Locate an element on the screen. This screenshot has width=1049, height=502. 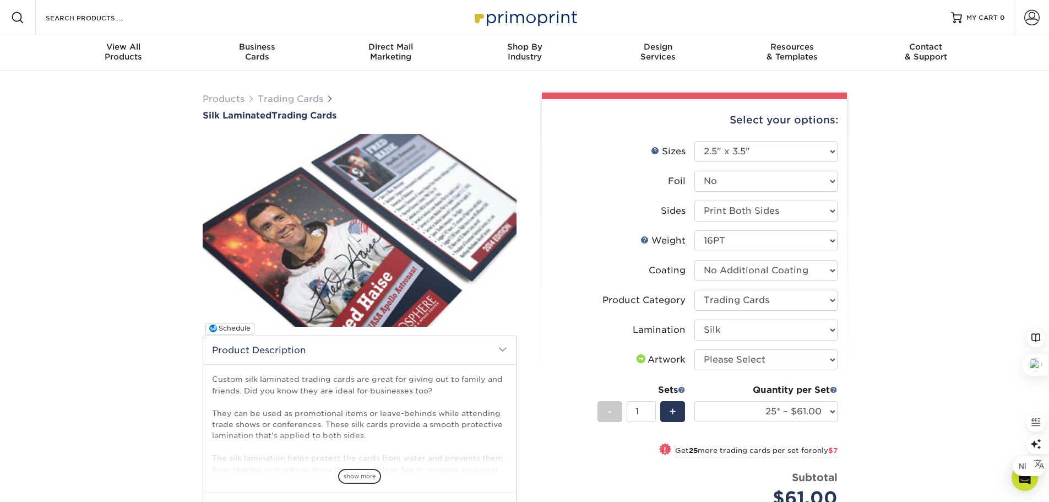
div: Artwork is located at coordinates (660, 360).